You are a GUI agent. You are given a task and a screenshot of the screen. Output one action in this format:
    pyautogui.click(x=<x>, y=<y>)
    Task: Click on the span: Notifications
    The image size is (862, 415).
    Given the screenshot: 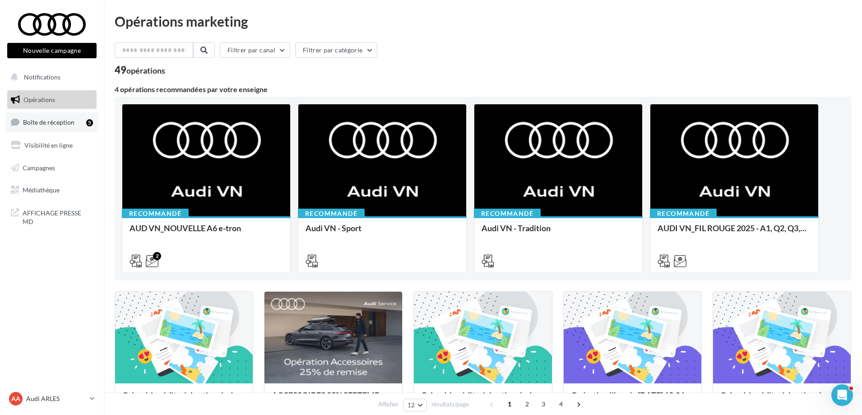 What is the action you would take?
    pyautogui.click(x=42, y=77)
    